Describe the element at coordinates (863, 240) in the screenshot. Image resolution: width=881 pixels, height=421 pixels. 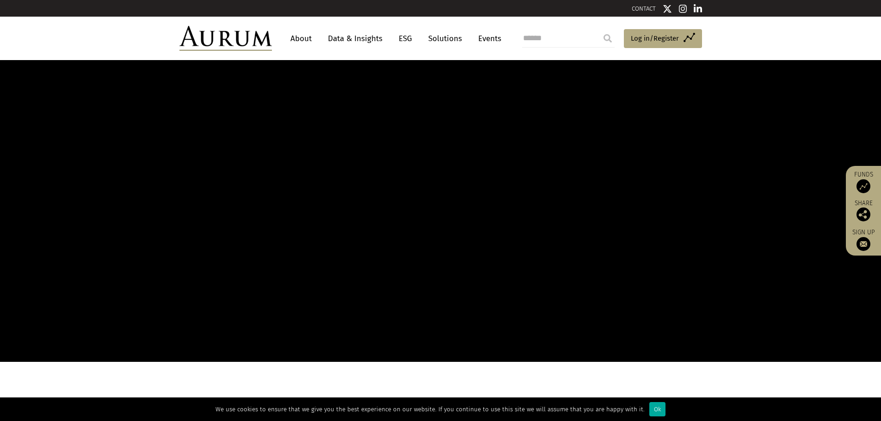
I see `a: Sign up` at that location.